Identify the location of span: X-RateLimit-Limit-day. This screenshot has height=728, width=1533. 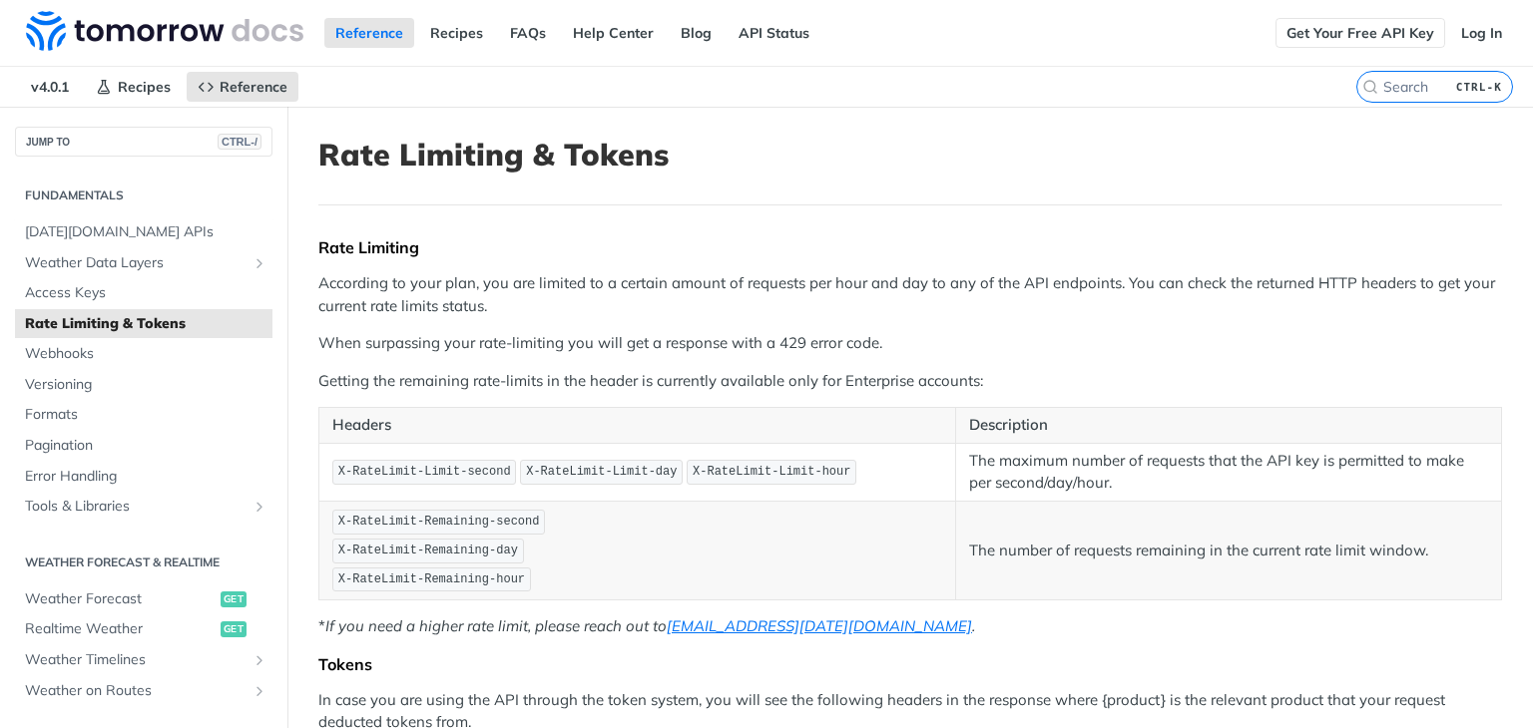
(601, 472).